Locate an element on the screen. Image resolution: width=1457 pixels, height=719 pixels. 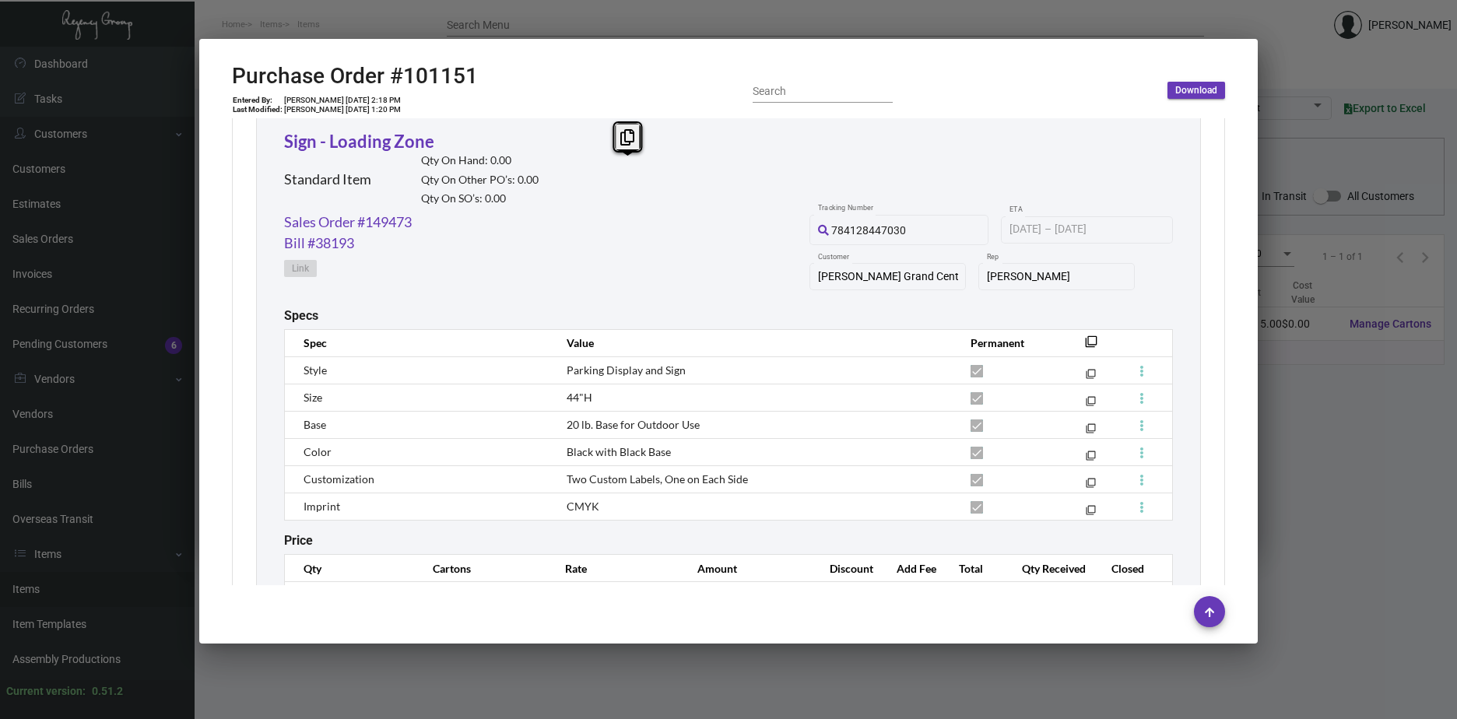
td: Entered By: is located at coordinates (258, 100).